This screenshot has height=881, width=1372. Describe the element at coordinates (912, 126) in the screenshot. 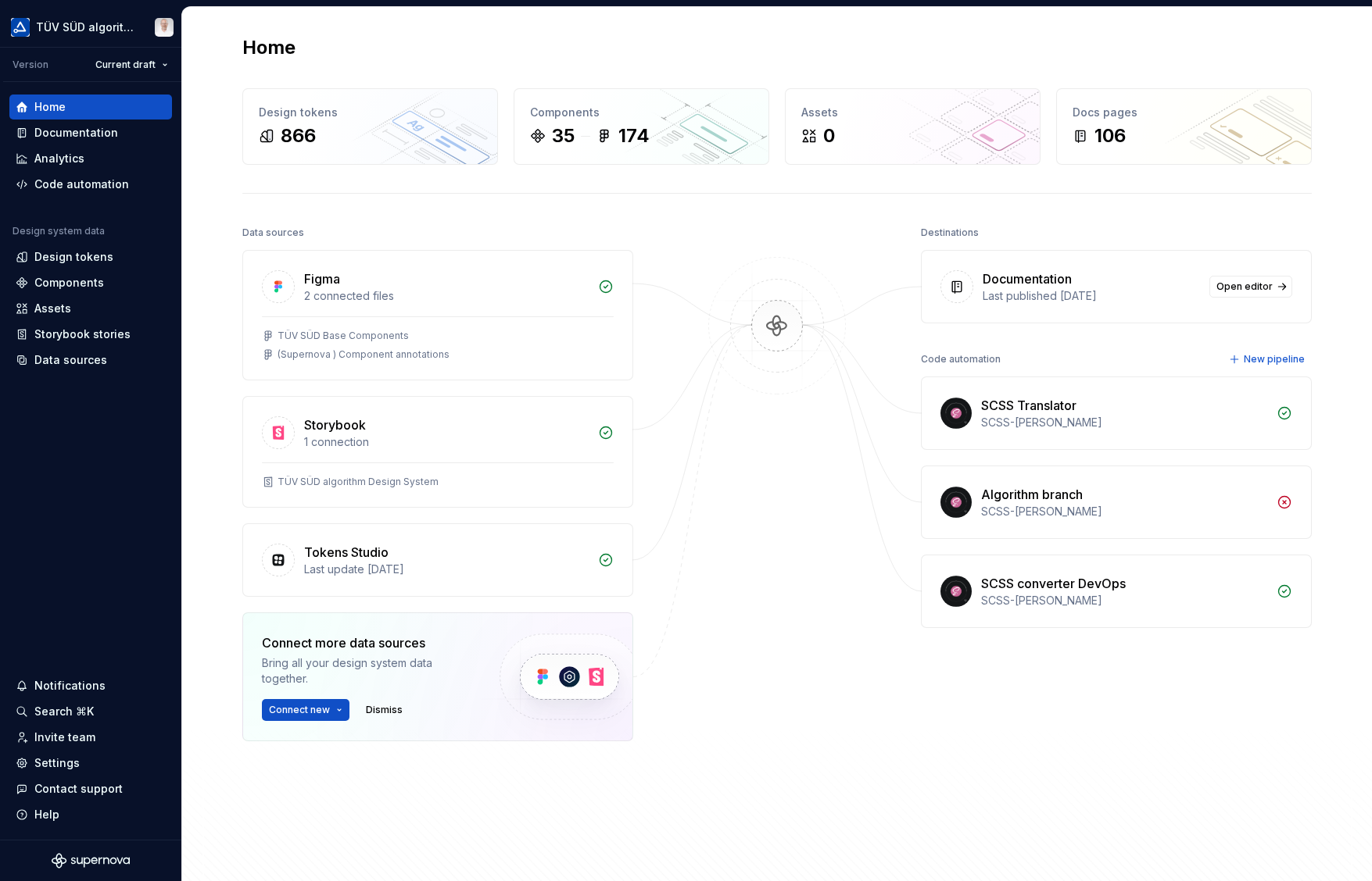

I see `a: Assets0` at that location.